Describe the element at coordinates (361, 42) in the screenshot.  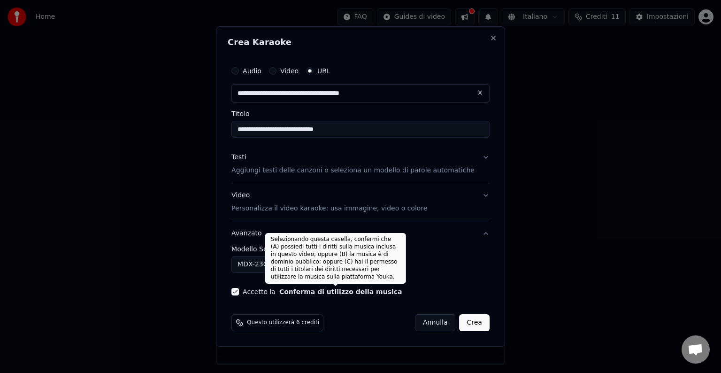
I see `h2: Crea Karaoke` at that location.